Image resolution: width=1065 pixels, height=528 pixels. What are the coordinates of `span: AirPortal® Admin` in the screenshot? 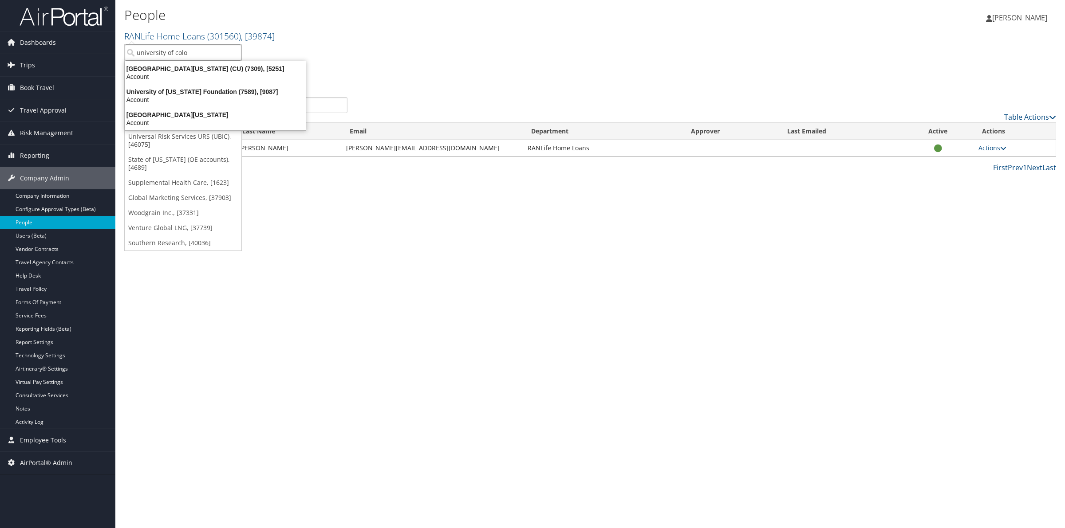 It's located at (46, 463).